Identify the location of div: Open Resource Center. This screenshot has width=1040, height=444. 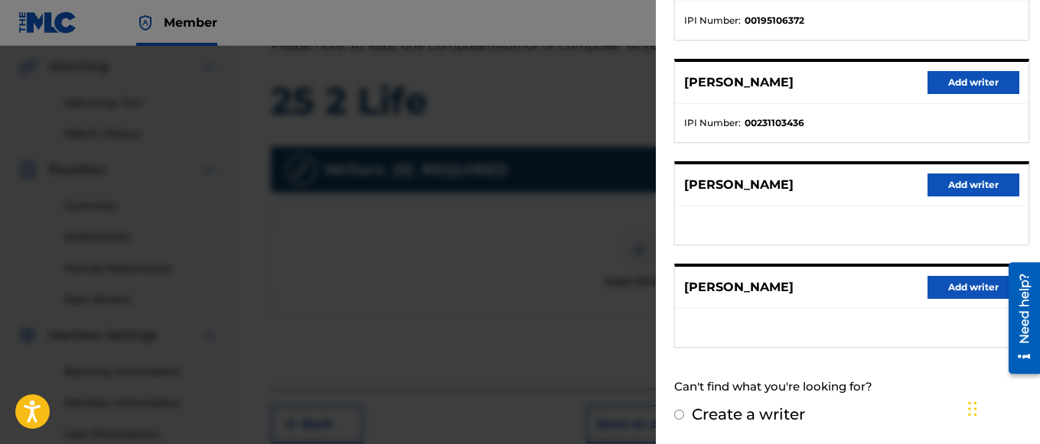
(27, 61).